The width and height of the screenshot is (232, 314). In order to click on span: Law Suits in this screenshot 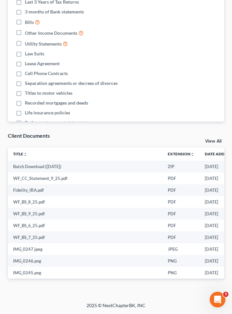, I will do `click(34, 54)`.